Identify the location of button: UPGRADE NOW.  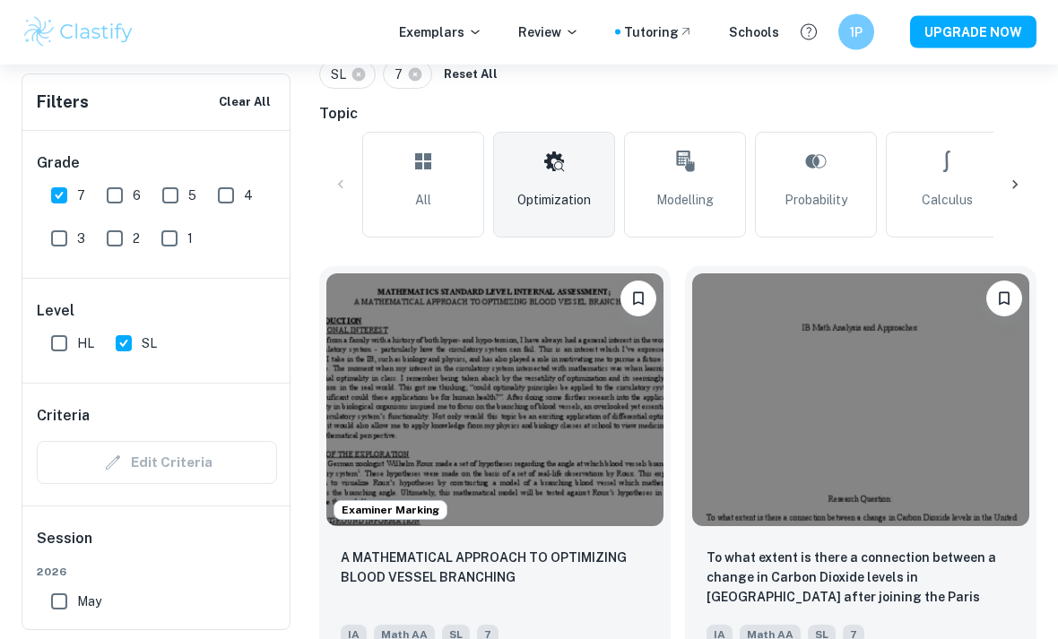
(972, 32).